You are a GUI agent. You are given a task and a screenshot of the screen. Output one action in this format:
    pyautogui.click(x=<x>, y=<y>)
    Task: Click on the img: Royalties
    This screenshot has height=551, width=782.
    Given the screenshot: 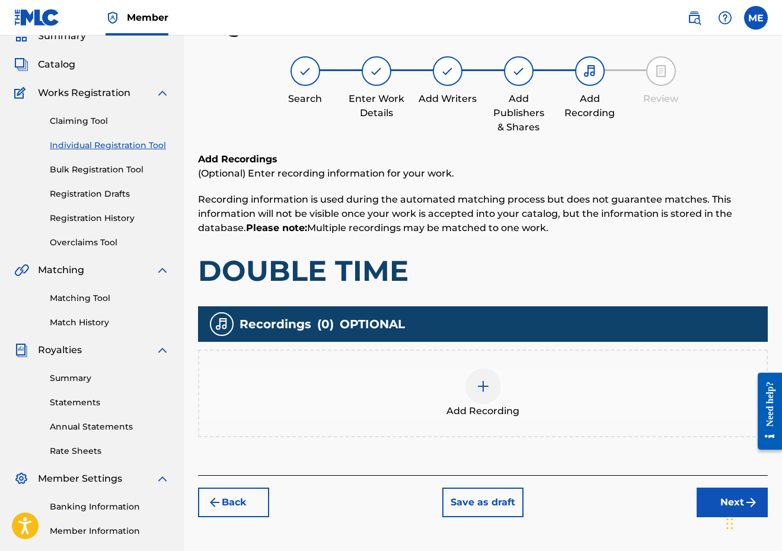 What is the action you would take?
    pyautogui.click(x=21, y=350)
    